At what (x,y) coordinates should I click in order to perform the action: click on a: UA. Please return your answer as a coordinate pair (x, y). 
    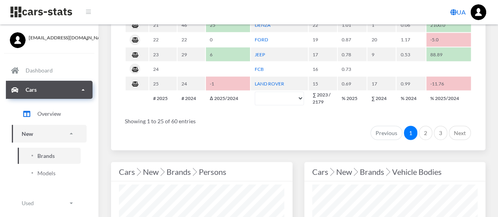
    Looking at the image, I should click on (458, 12).